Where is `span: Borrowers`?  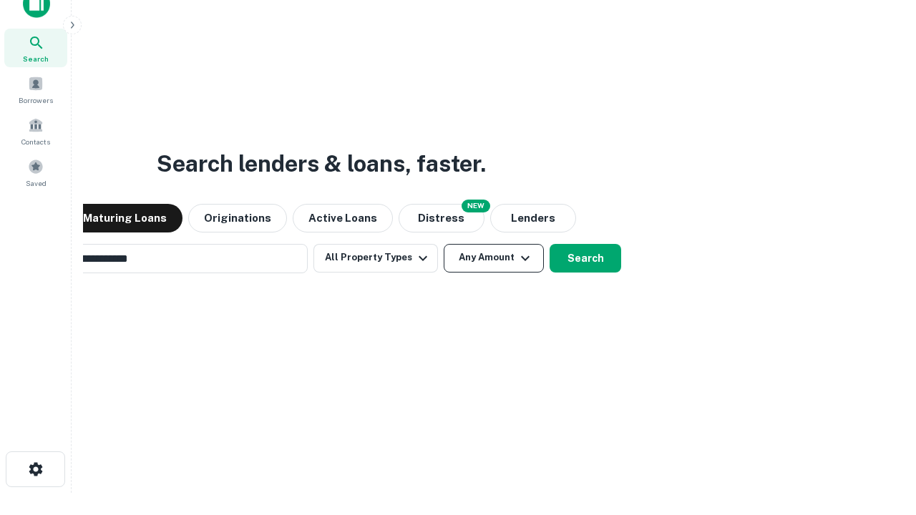
span: Borrowers is located at coordinates (36, 100).